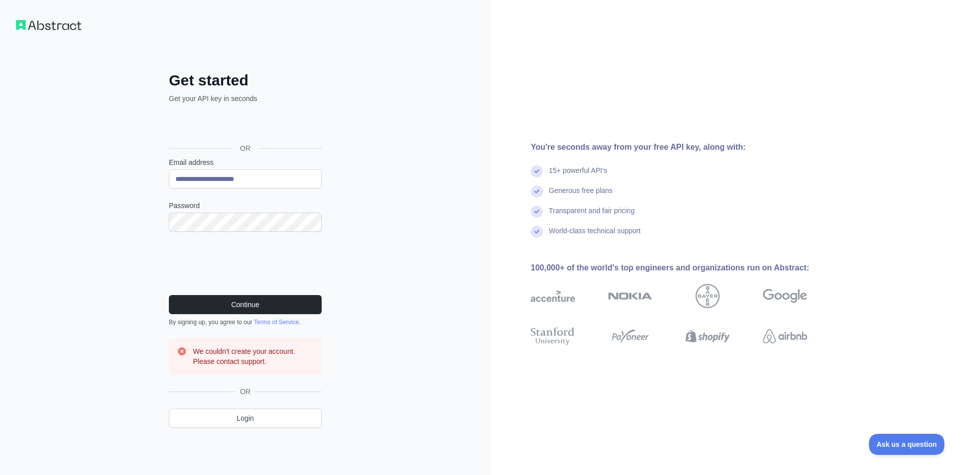  I want to click on div: By signing up, you agree to our ., so click(245, 322).